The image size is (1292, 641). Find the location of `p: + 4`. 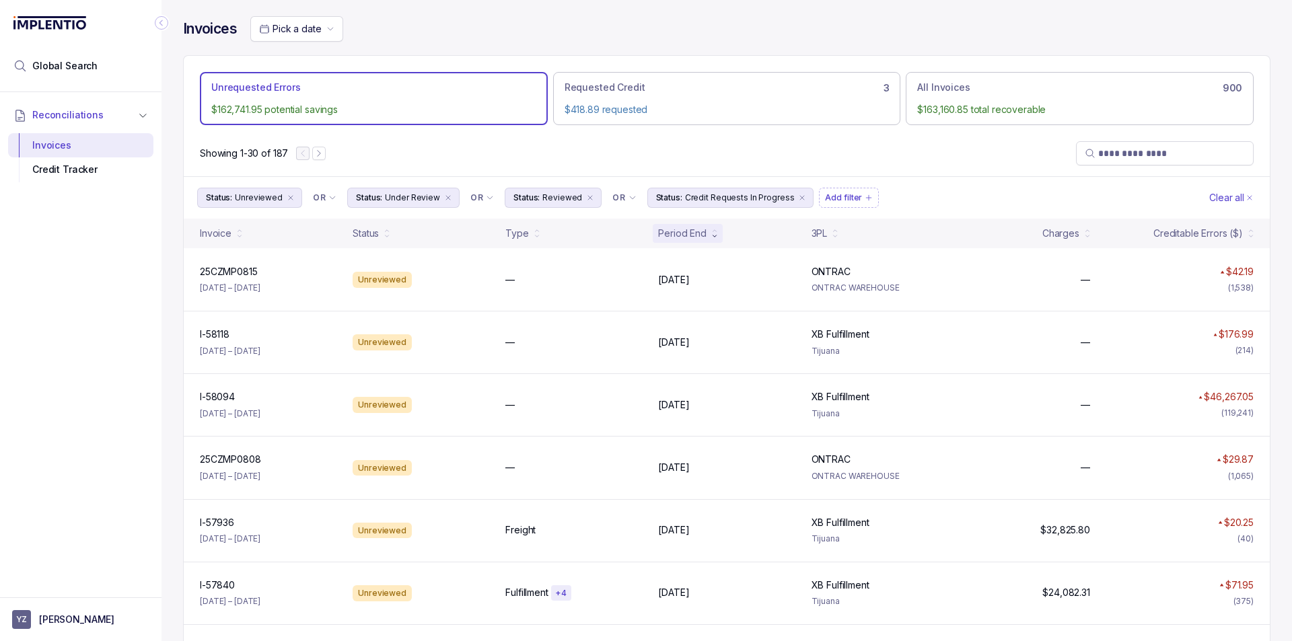

p: + 4 is located at coordinates (561, 594).